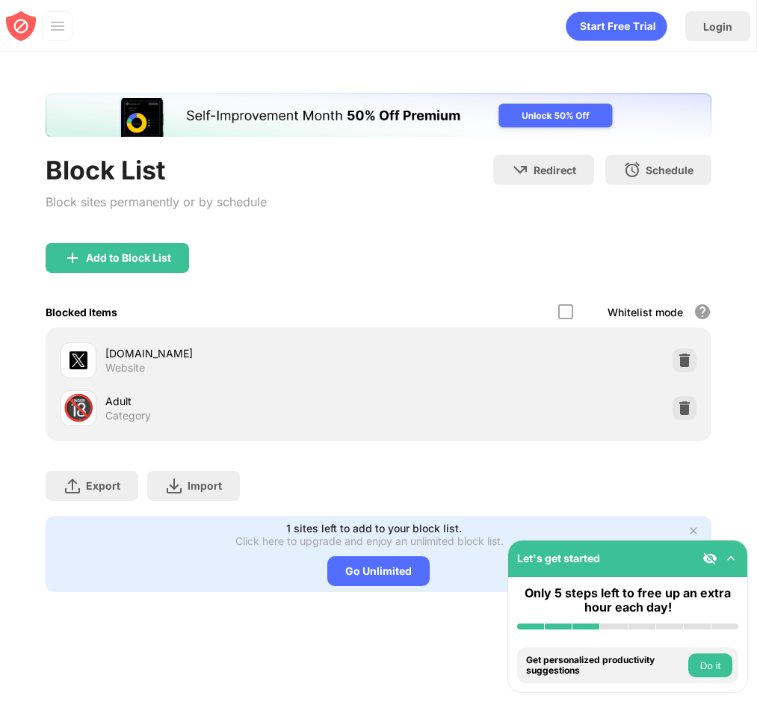  I want to click on div: Login, so click(717, 26).